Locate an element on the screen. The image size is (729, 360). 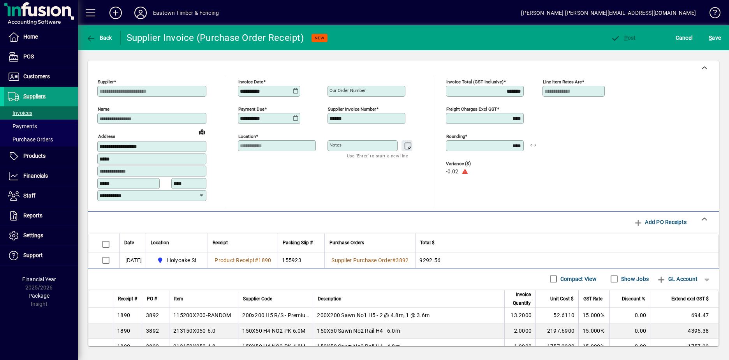
td: 13.2000 is located at coordinates (520, 315).